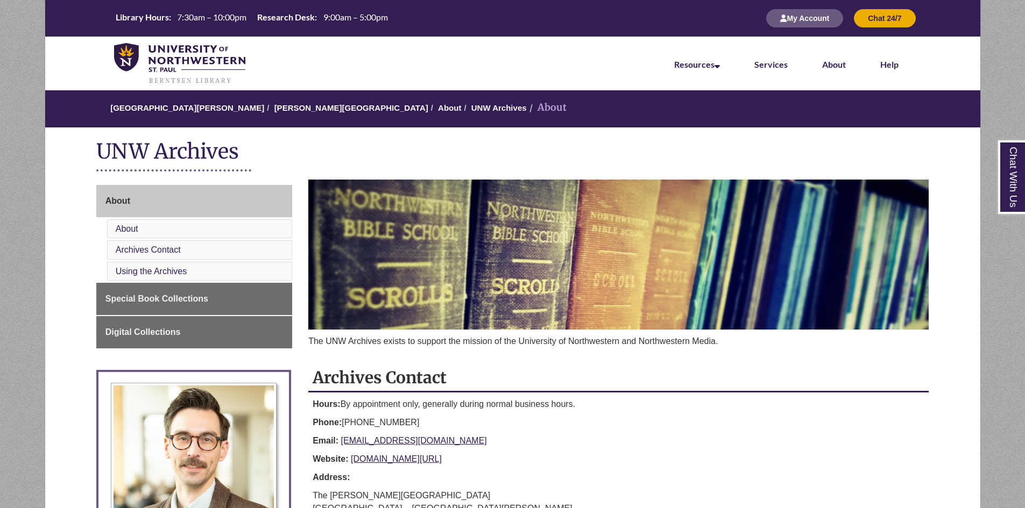  Describe the element at coordinates (327, 404) in the screenshot. I see `strong: Hours:` at that location.